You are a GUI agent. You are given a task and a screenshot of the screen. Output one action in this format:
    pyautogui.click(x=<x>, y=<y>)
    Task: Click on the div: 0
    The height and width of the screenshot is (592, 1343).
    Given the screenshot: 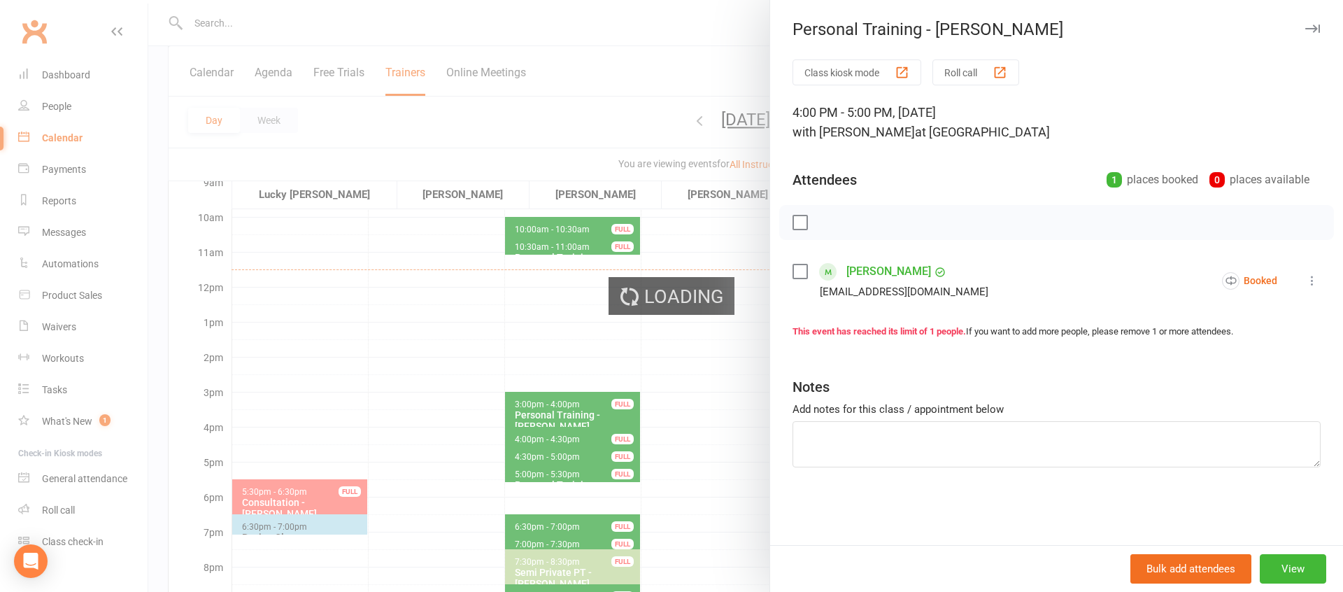 What is the action you would take?
    pyautogui.click(x=1217, y=180)
    